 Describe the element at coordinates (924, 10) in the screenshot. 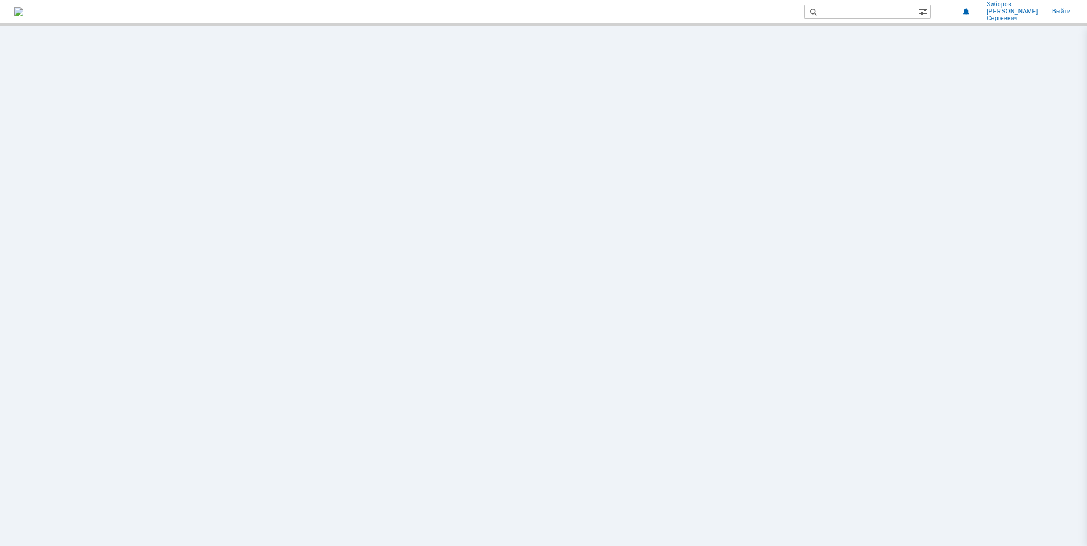

I see `span: Расширенный поиск` at that location.